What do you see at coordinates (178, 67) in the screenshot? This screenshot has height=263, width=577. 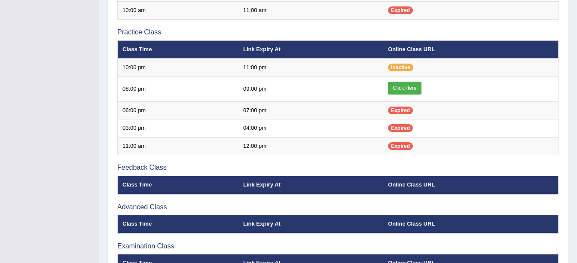 I see `td: 10:00 pm` at bounding box center [178, 67].